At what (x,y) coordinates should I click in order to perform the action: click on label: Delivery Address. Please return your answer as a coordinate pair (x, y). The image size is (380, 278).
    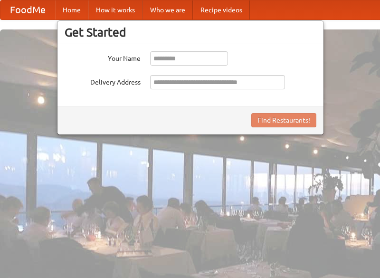
    Looking at the image, I should click on (103, 81).